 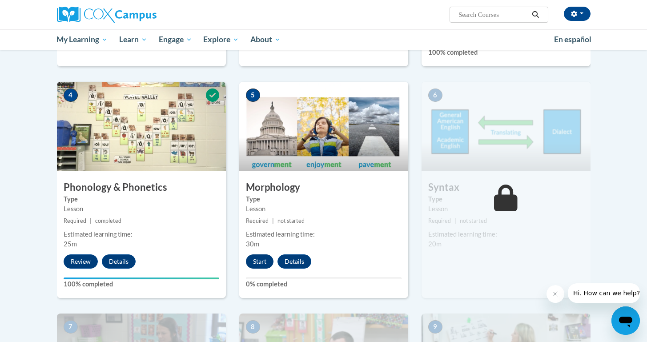 What do you see at coordinates (324, 187) in the screenshot?
I see `h3: Morphology` at bounding box center [324, 187].